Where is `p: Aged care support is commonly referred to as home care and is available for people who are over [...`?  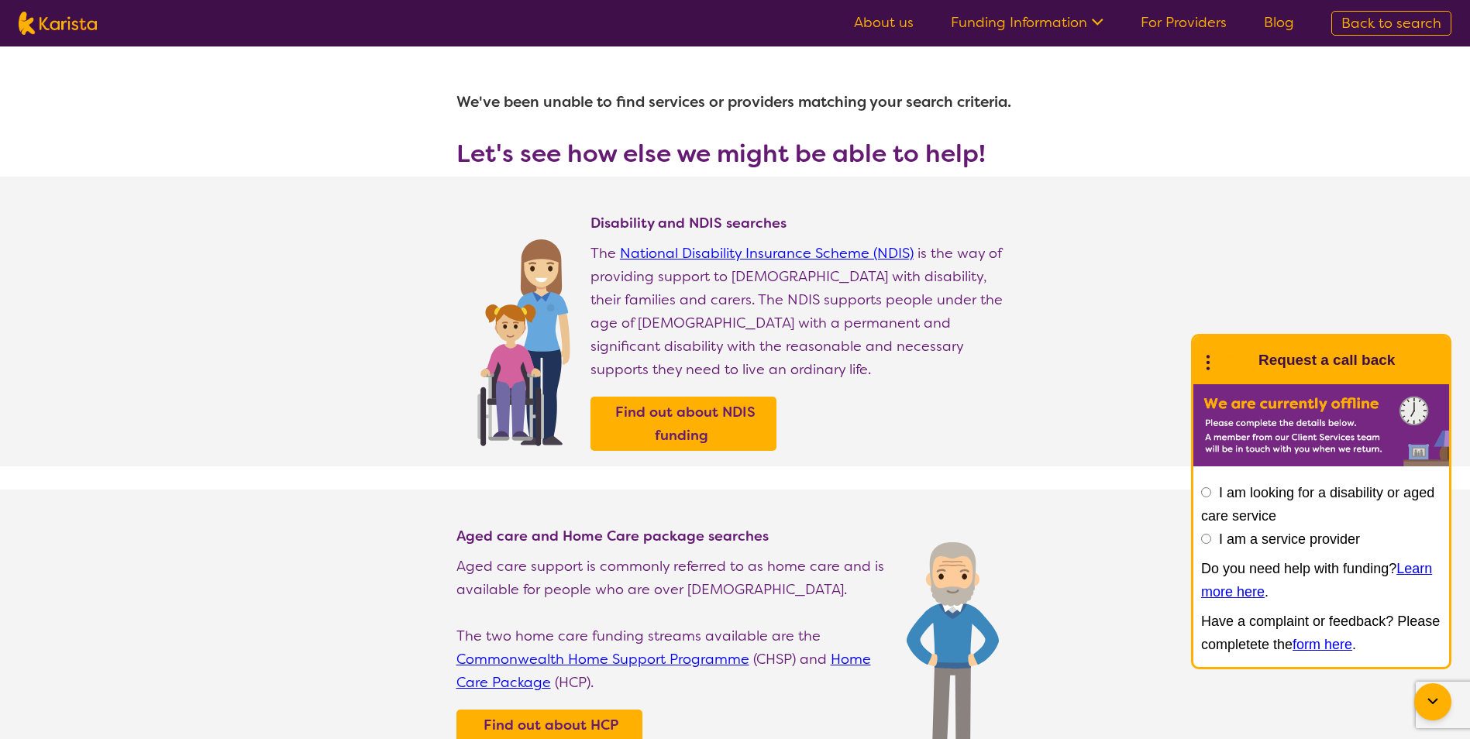 p: Aged care support is commonly referred to as home care and is available for people who are over [... is located at coordinates (674, 578).